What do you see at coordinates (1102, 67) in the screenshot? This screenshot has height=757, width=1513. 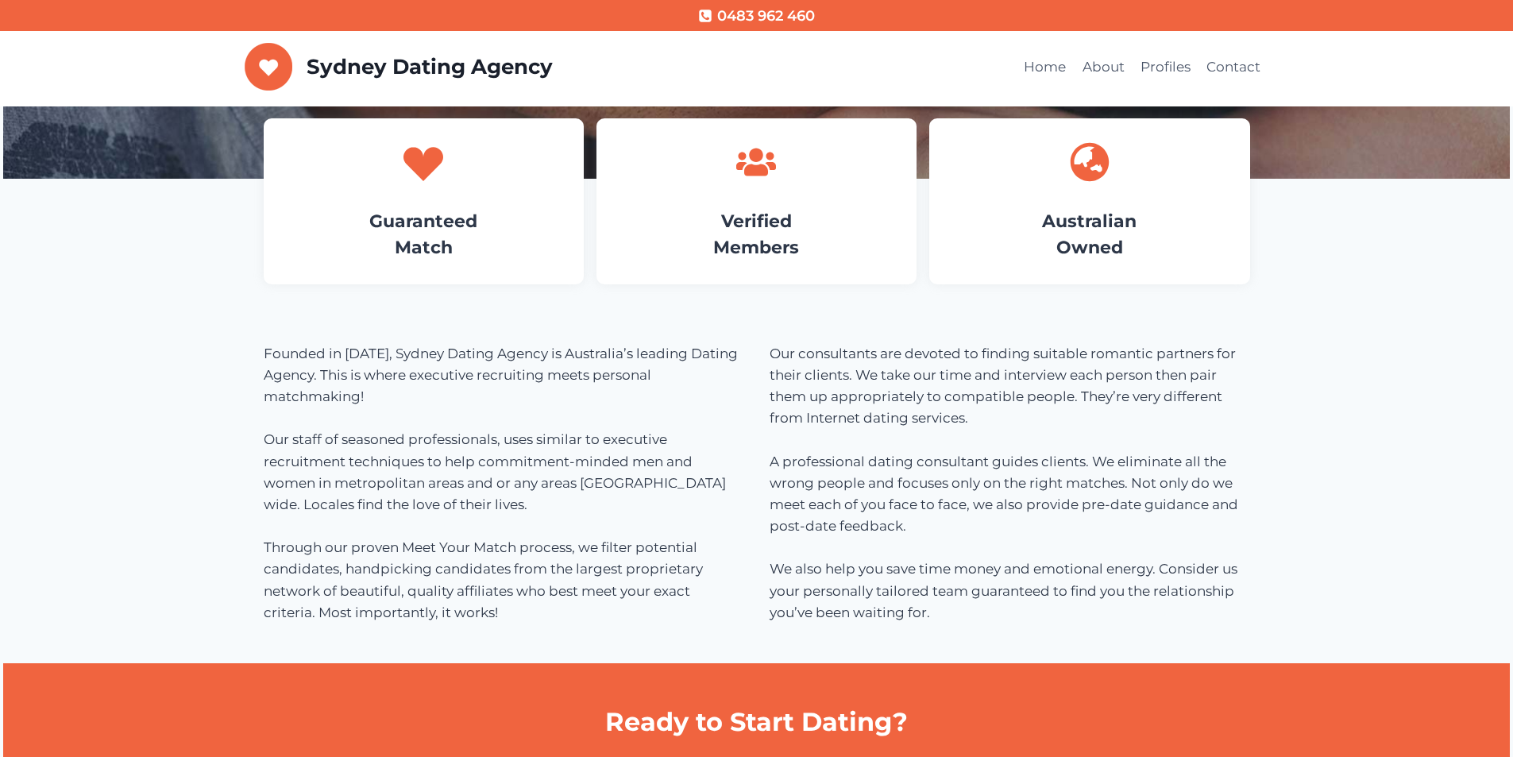 I see `a: About` at bounding box center [1102, 67].